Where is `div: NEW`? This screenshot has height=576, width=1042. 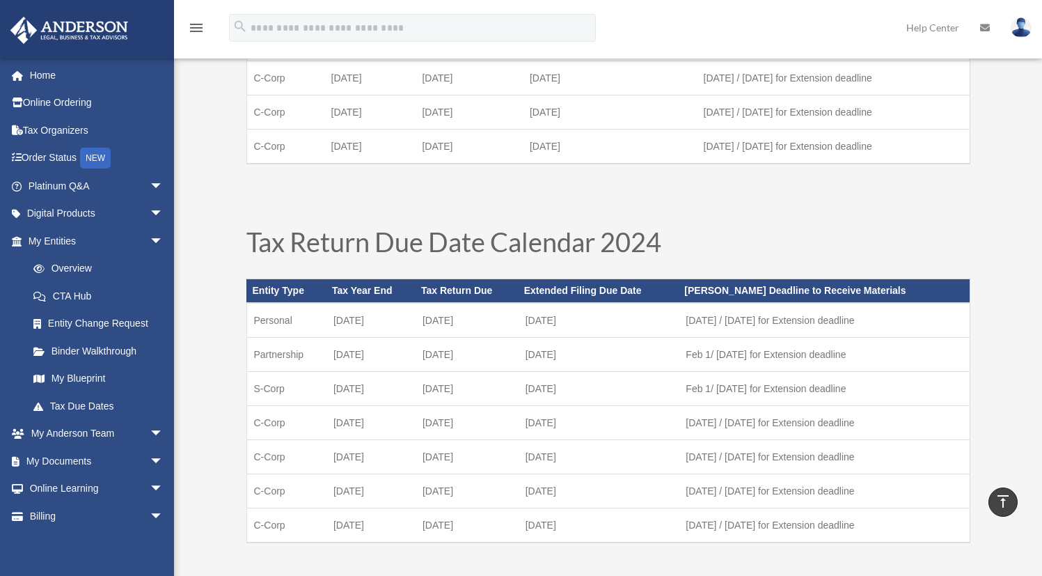 div: NEW is located at coordinates (95, 158).